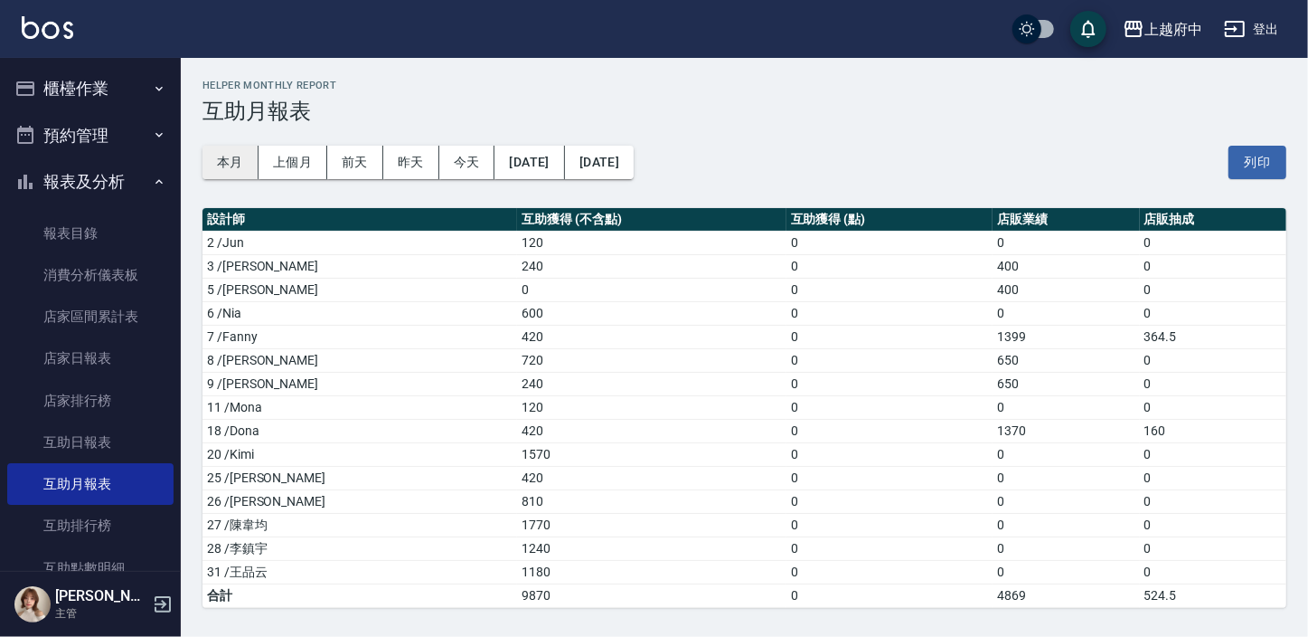 This screenshot has height=637, width=1308. Describe the element at coordinates (1174, 29) in the screenshot. I see `div: 上越府中` at that location.